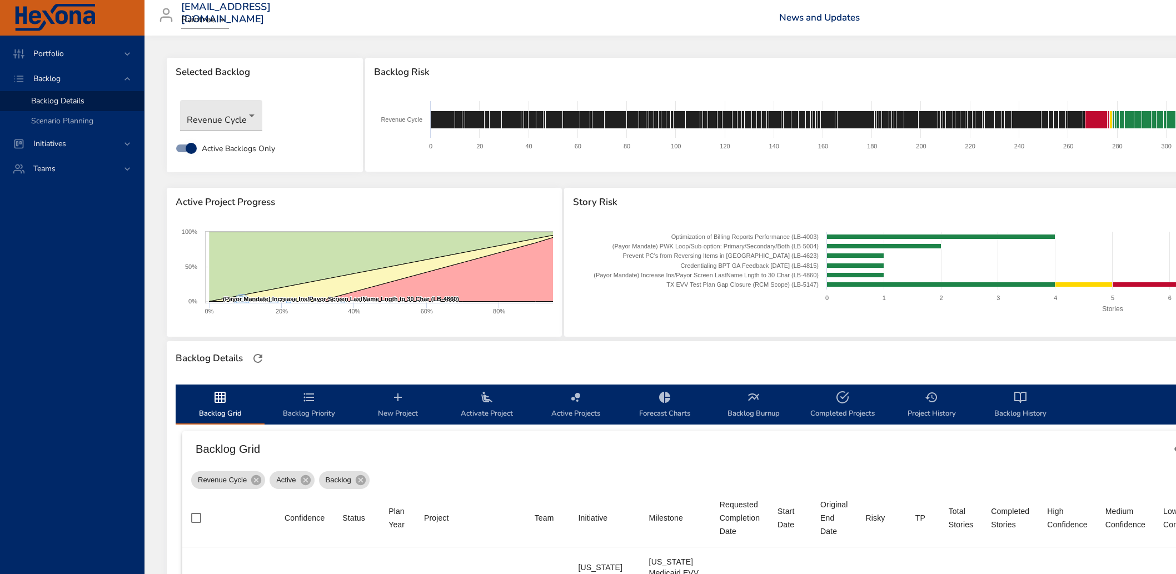 The image size is (1176, 574). I want to click on div: Start Date, so click(789, 518).